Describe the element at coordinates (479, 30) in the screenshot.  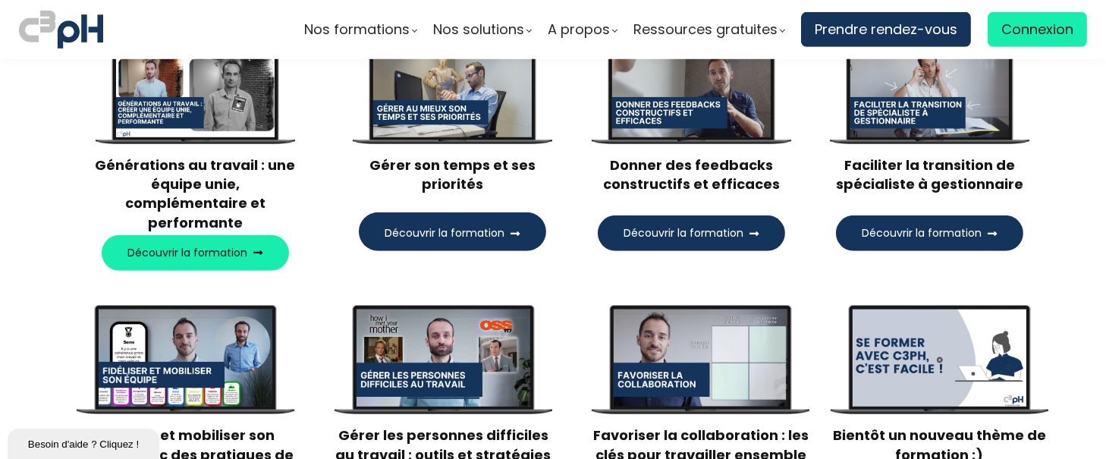
I see `span: Nos solutions` at that location.